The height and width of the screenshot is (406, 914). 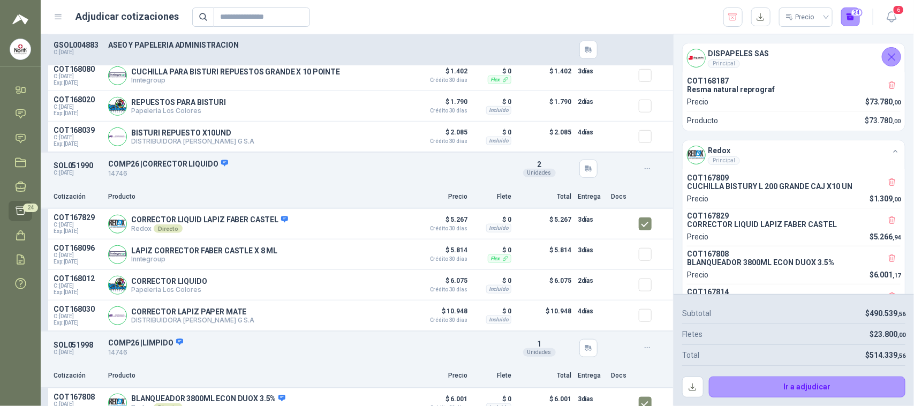 What do you see at coordinates (20, 19) in the screenshot?
I see `img: Logo peakr` at bounding box center [20, 19].